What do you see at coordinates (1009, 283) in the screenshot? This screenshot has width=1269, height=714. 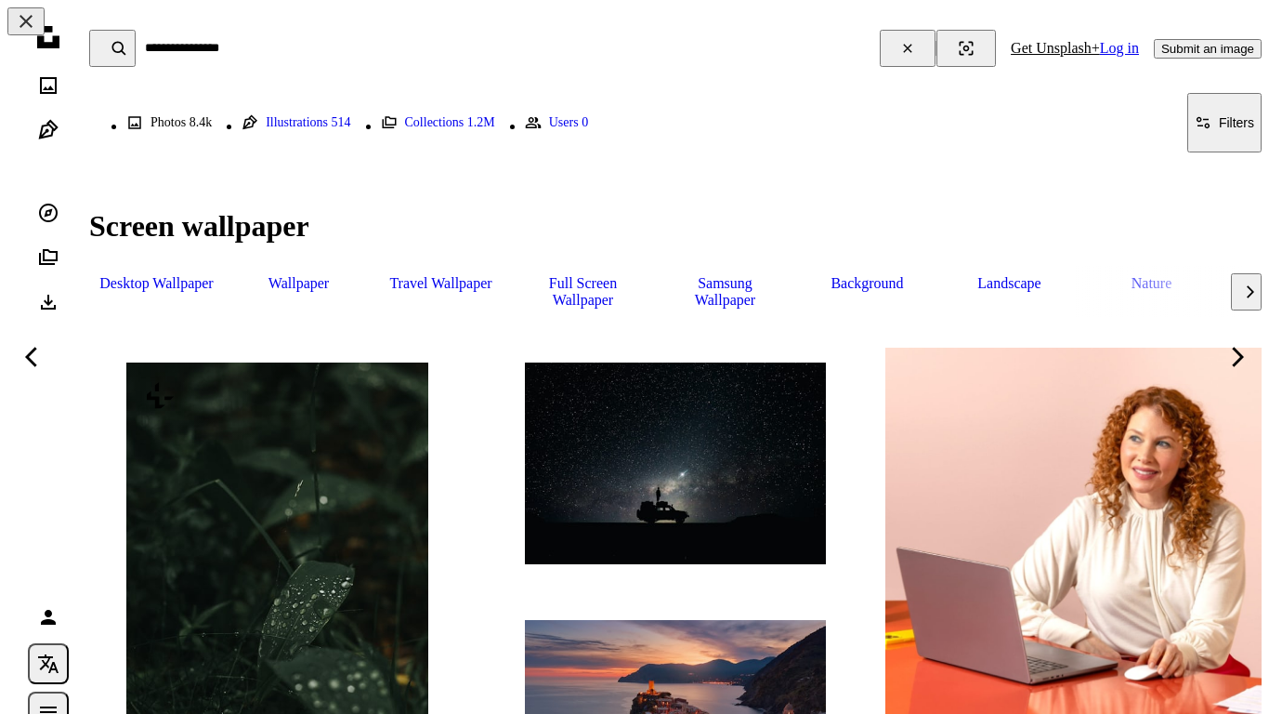 I see `a: landscape` at bounding box center [1009, 283].